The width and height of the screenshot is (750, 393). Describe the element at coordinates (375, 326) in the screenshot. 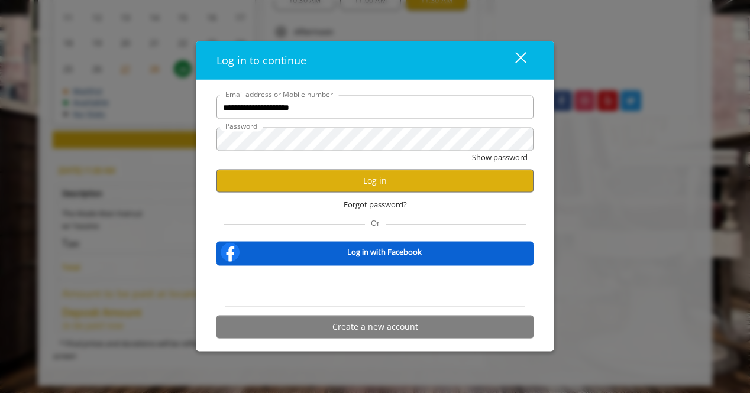

I see `button: Create a new account` at that location.